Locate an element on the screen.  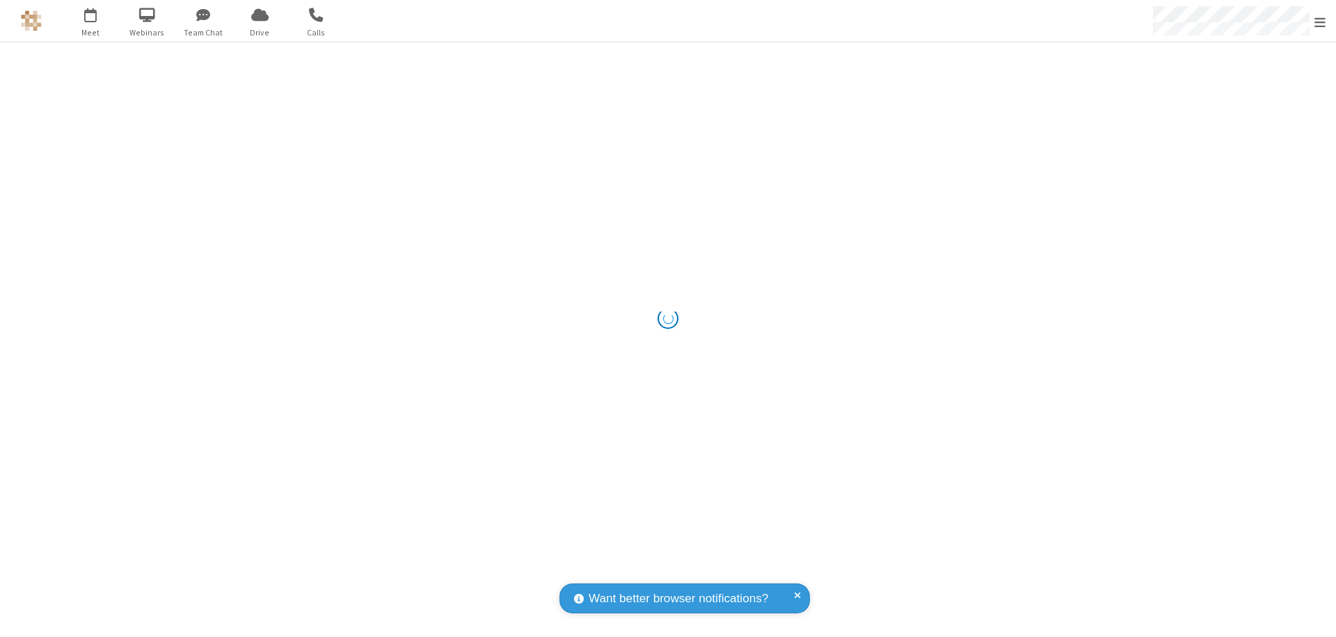
span: Want better browser notifications? is located at coordinates (678, 599).